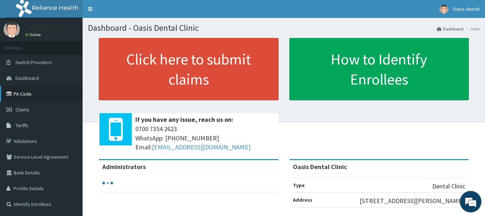 The width and height of the screenshot is (485, 216). Describe the element at coordinates (184, 119) in the screenshot. I see `b: If you have any issue, reach us on:` at that location.